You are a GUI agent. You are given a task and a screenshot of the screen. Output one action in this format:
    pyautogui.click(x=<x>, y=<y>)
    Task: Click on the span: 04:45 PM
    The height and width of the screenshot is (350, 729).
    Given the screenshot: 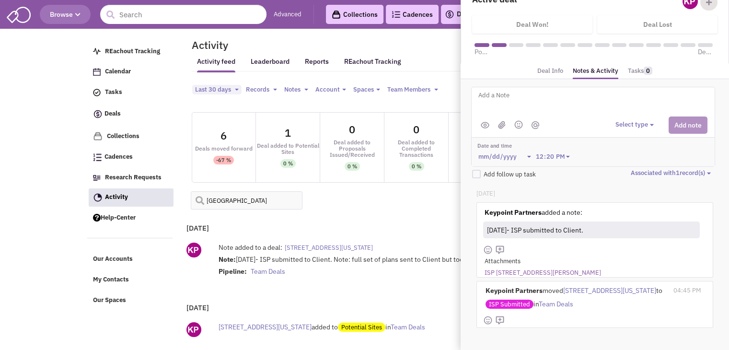 What is the action you would take?
    pyautogui.click(x=687, y=290)
    